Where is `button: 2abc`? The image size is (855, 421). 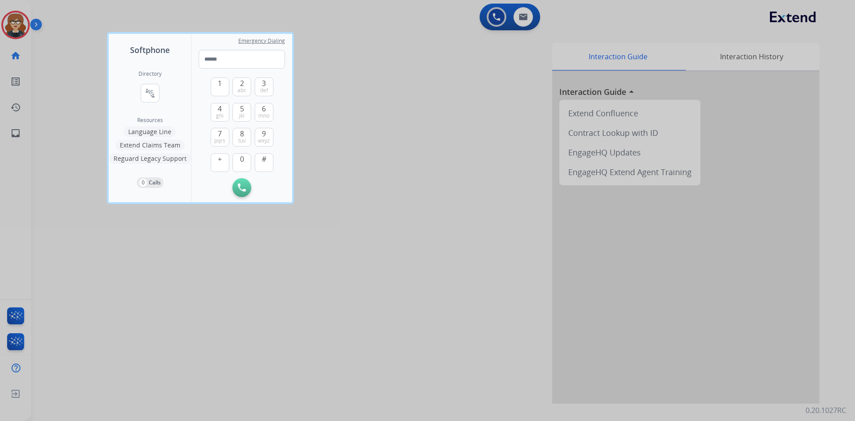 button: 2abc is located at coordinates (242, 87).